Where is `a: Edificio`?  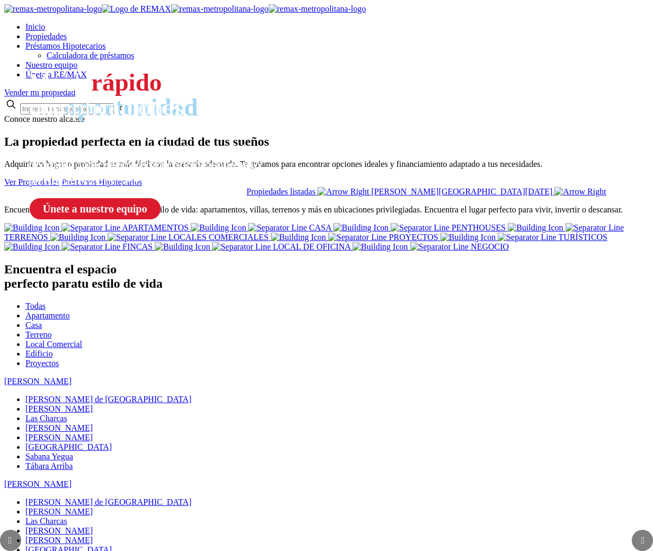 a: Edificio is located at coordinates (39, 354).